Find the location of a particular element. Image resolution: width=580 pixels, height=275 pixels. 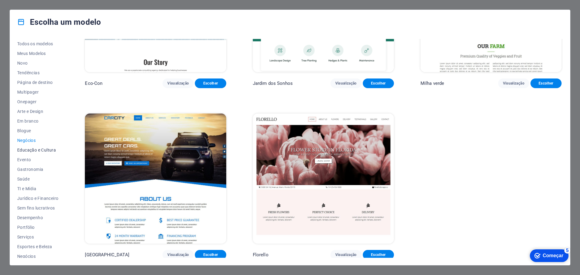

font: Jurídico e Financeiro is located at coordinates (38, 199).